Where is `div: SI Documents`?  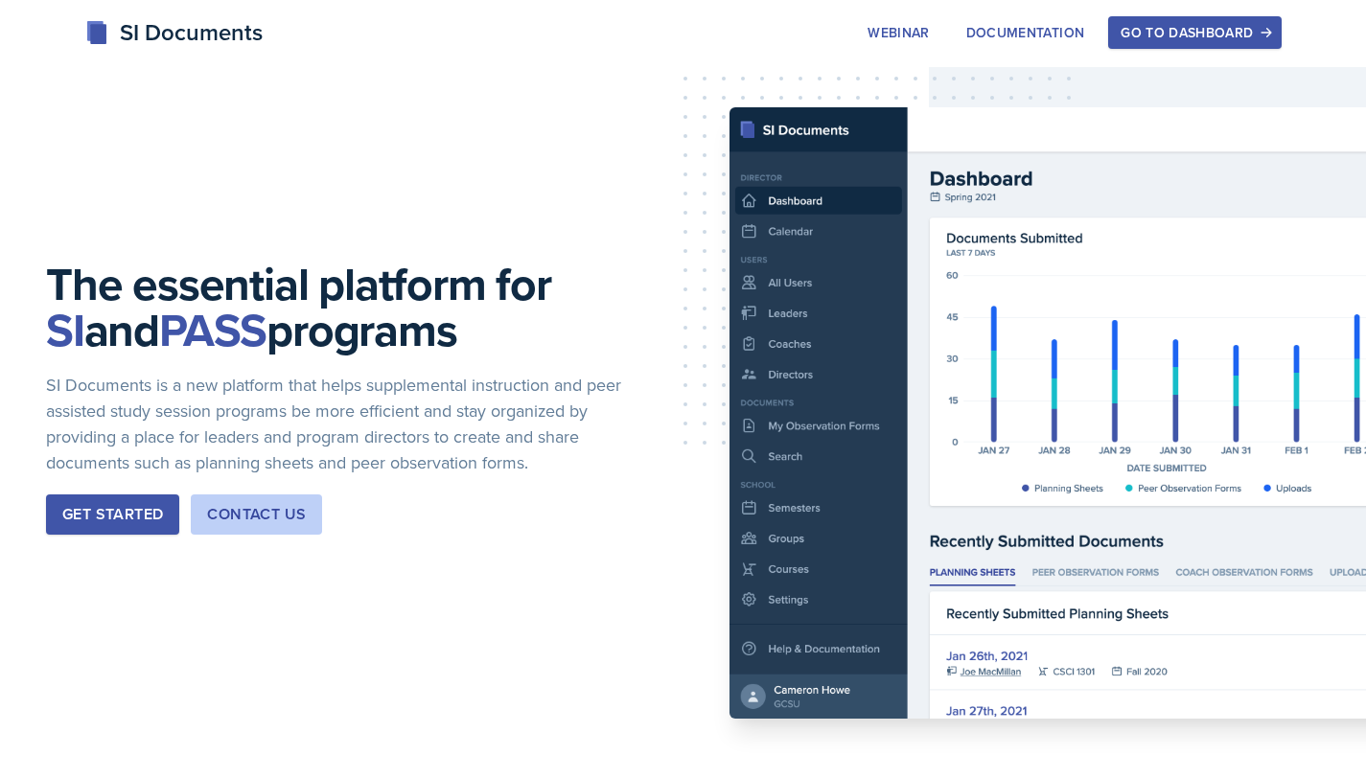
div: SI Documents is located at coordinates (174, 33).